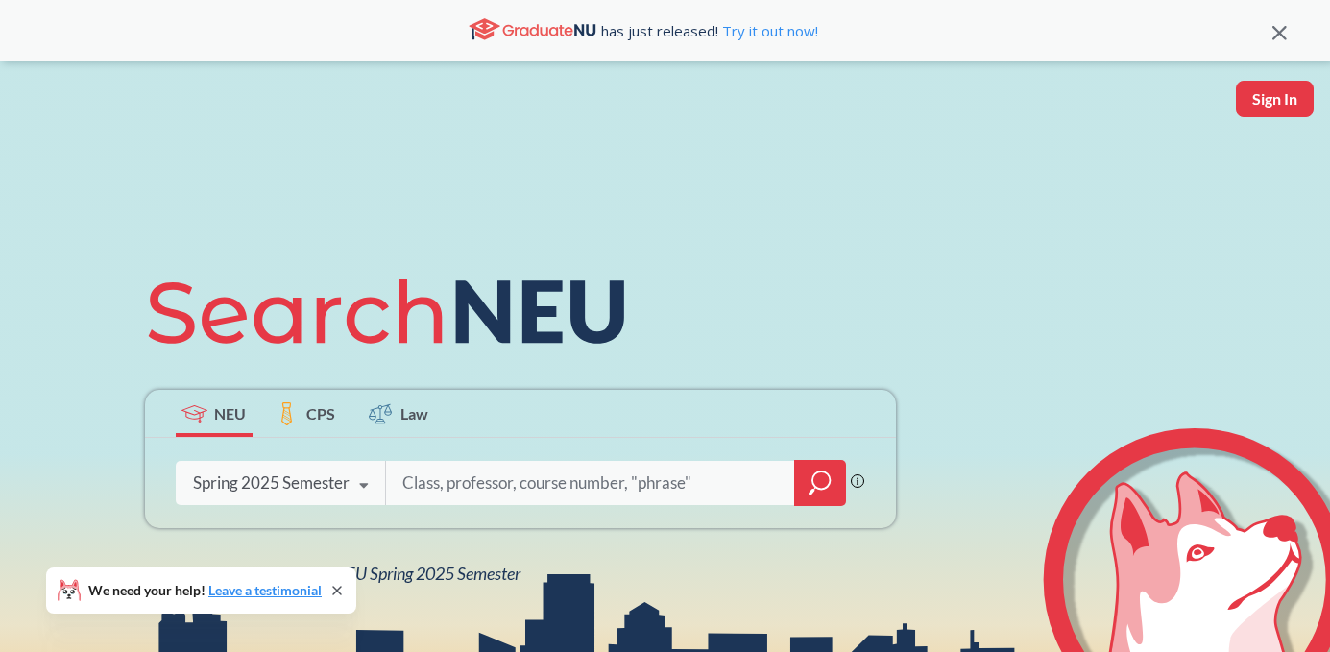  Describe the element at coordinates (41, 112) in the screenshot. I see `a: sandbox logo` at that location.